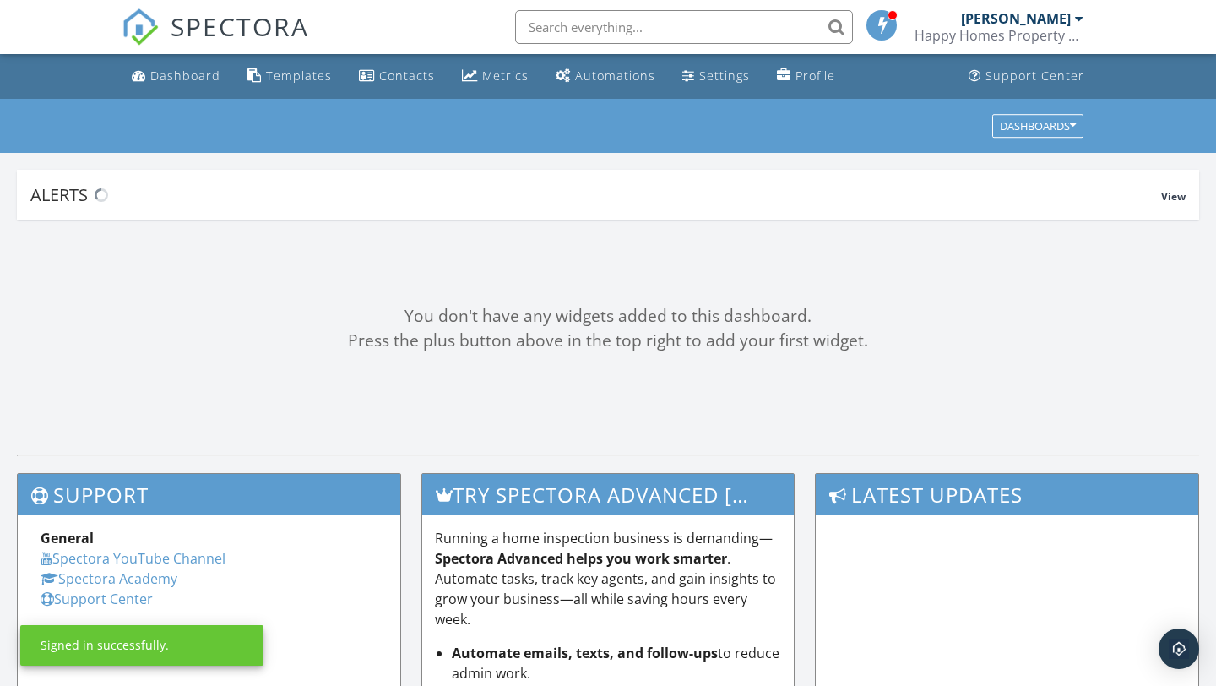  I want to click on a: Spectora YouTube Channel, so click(133, 558).